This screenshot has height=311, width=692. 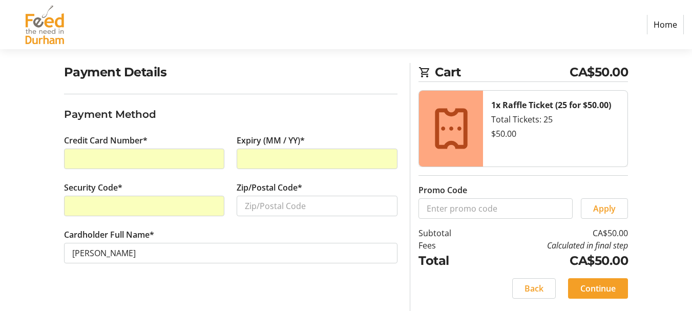 What do you see at coordinates (533, 288) in the screenshot?
I see `span: Back` at bounding box center [533, 288].